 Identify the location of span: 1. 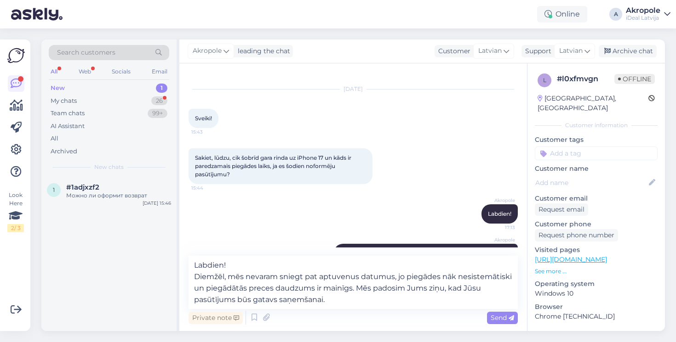
(54, 190).